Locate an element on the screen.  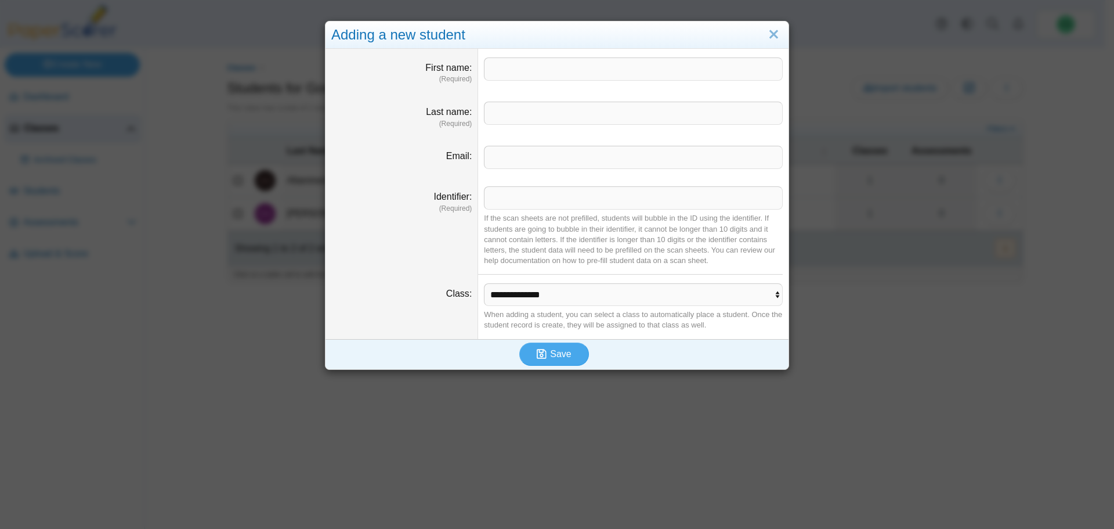
label: Class is located at coordinates (459, 293).